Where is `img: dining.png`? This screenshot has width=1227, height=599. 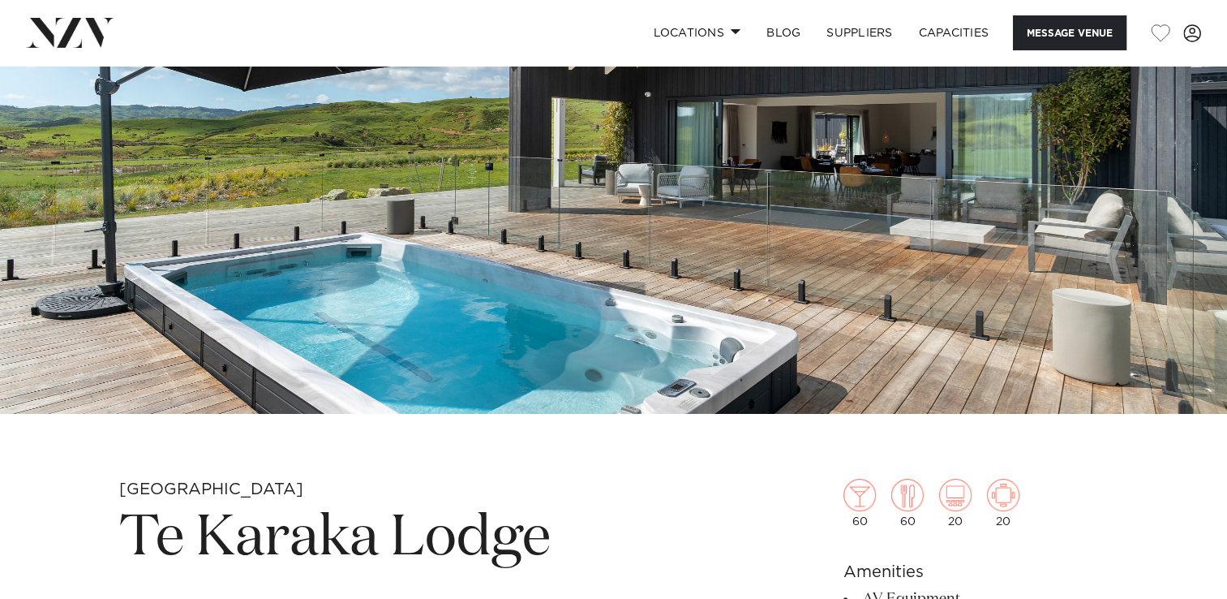
img: dining.png is located at coordinates (908, 495).